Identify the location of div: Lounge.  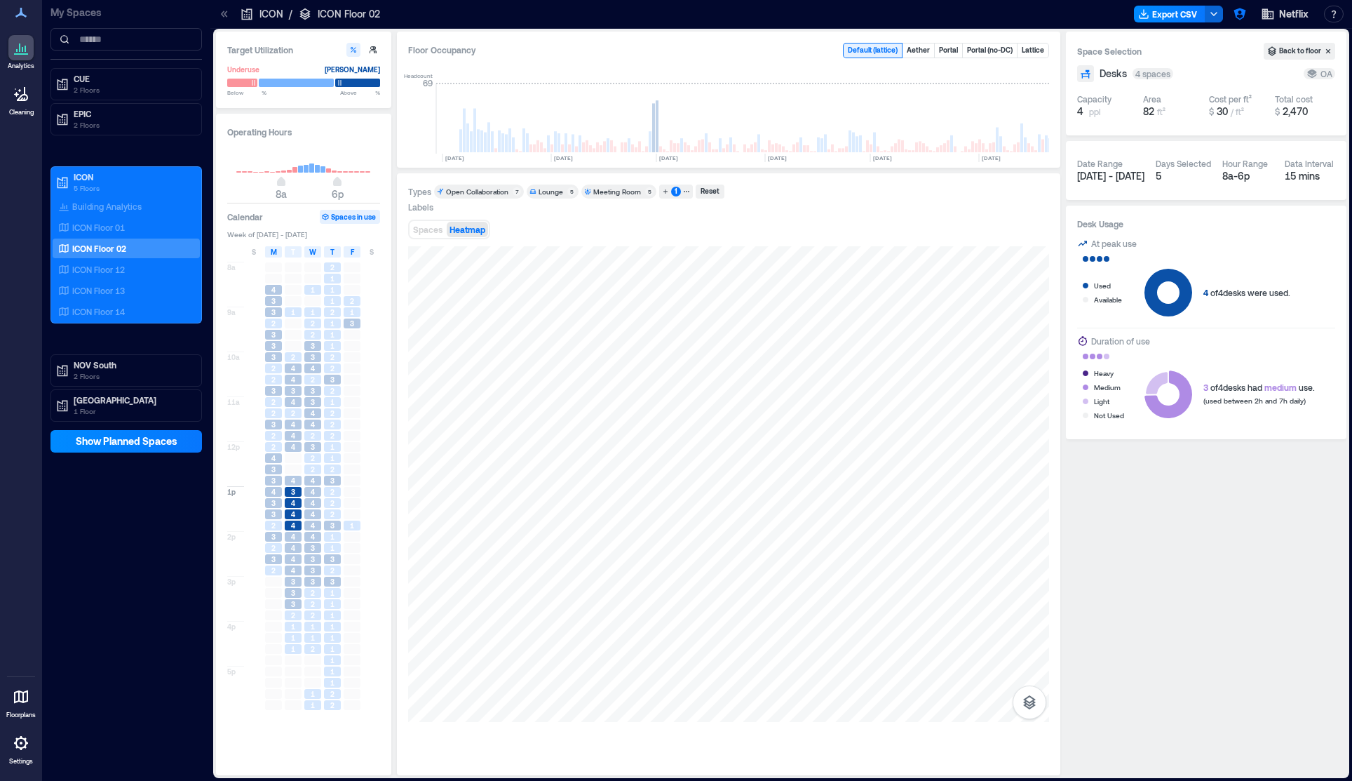
(551, 191).